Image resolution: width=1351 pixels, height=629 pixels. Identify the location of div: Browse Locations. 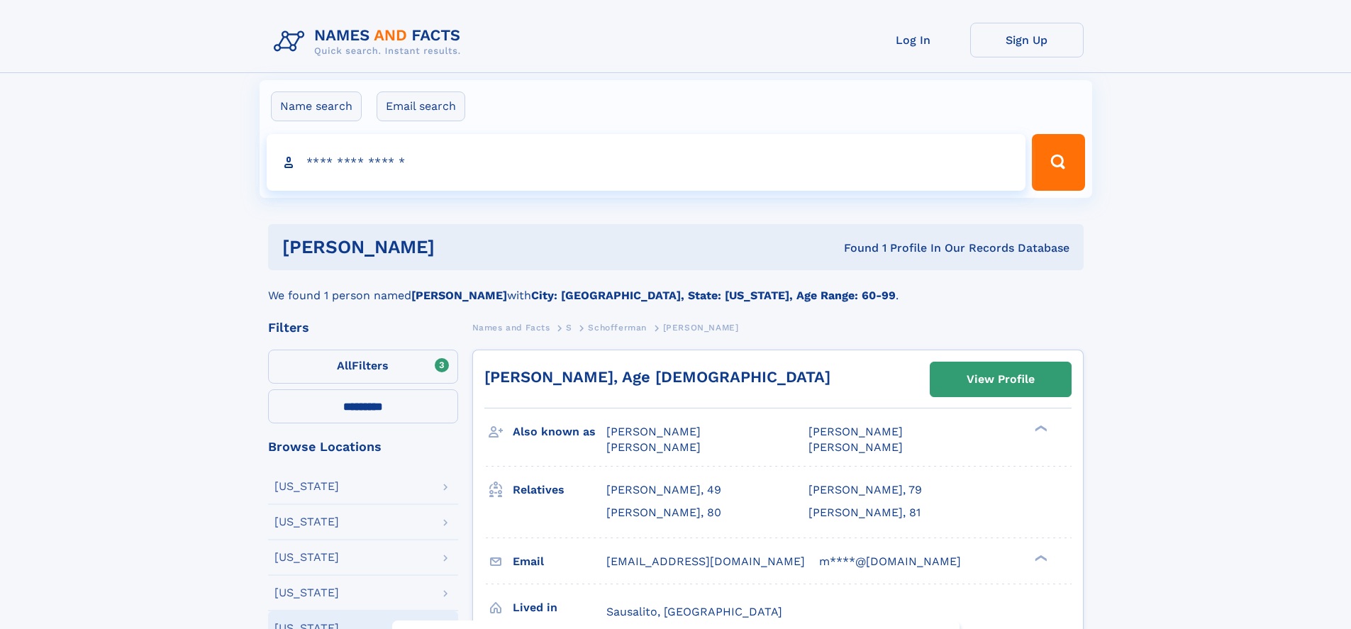
(363, 447).